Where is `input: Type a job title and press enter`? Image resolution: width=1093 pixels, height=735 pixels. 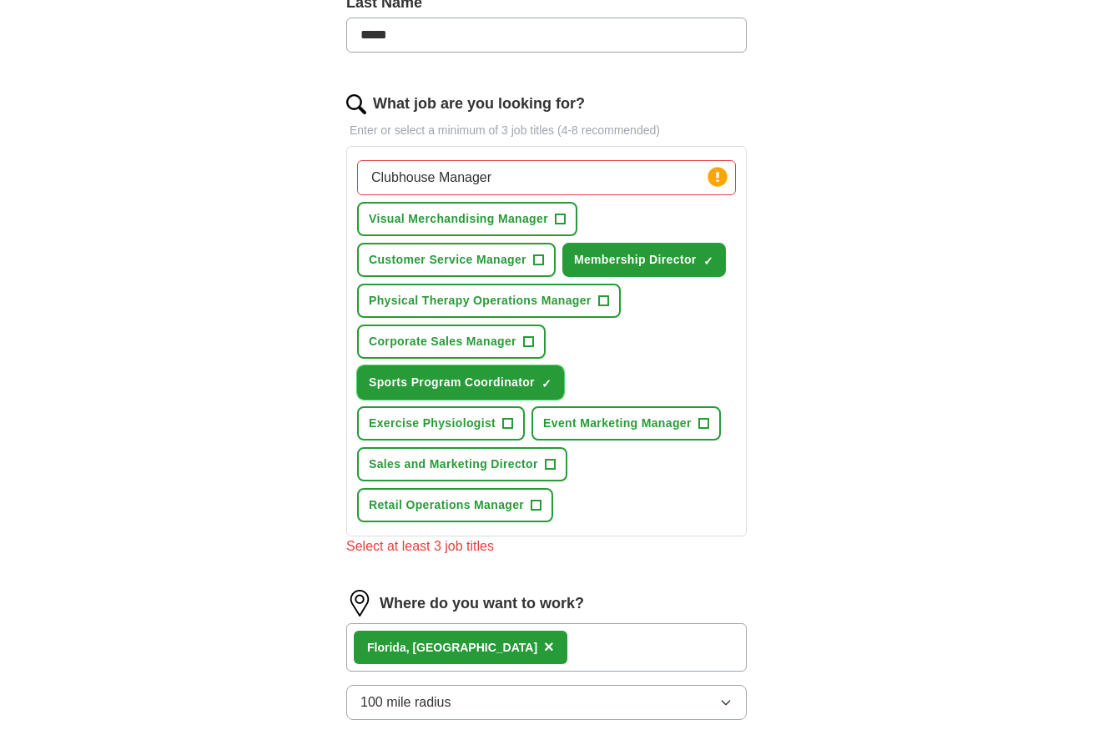
input: Type a job title and press enter is located at coordinates (547, 178).